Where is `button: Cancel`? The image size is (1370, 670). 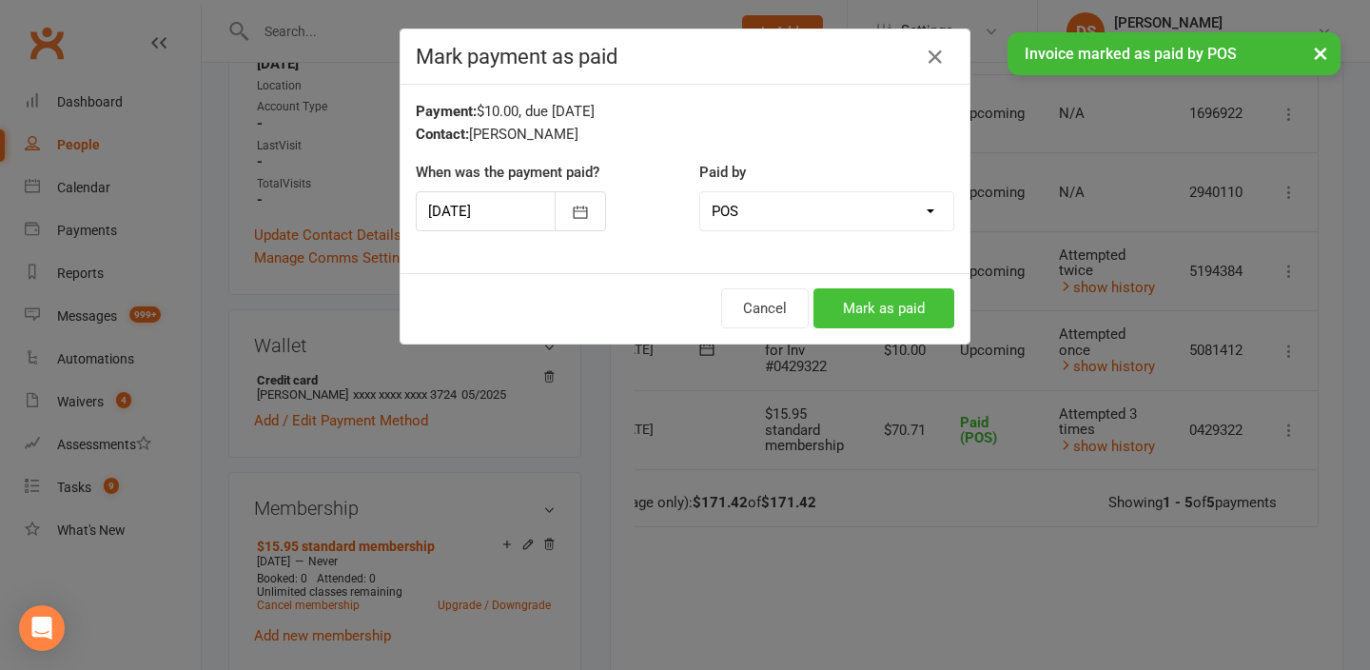 button: Cancel is located at coordinates (765, 308).